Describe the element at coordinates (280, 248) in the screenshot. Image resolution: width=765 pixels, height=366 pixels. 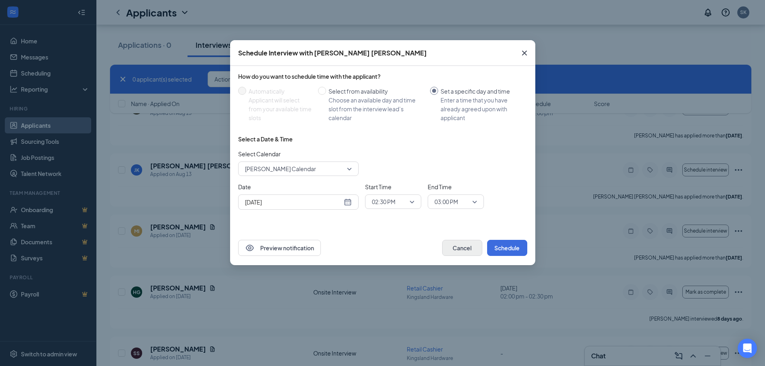
I see `button: EyePreview notification` at that location.